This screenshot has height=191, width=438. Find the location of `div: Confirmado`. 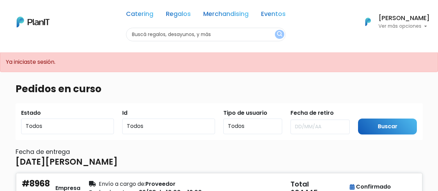

div: Confirmado is located at coordinates (370, 187).